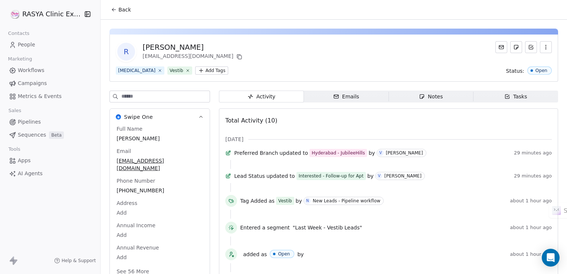 The height and width of the screenshot is (274, 567). I want to click on a: SequencesBeta, so click(50, 135).